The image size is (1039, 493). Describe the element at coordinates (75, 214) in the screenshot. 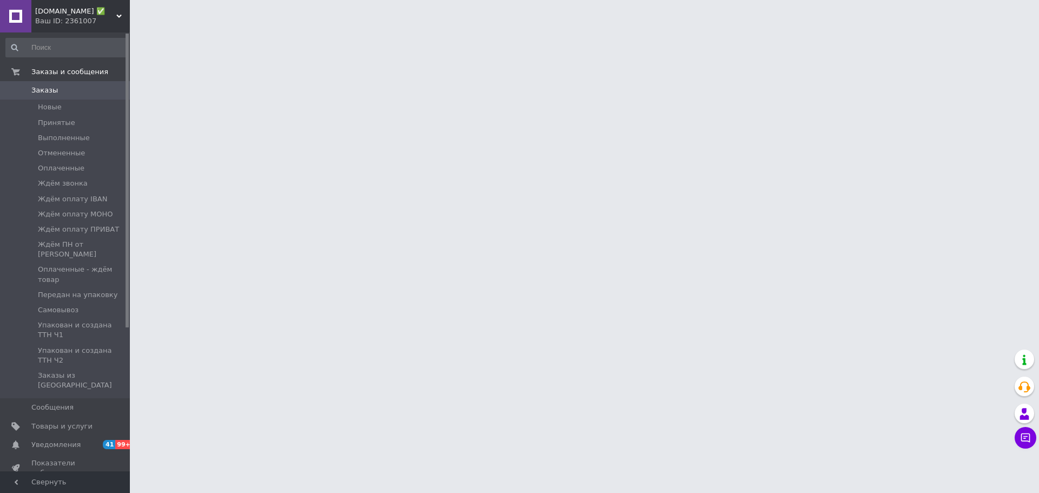

I see `span: Ждём оплату МОНО` at that location.